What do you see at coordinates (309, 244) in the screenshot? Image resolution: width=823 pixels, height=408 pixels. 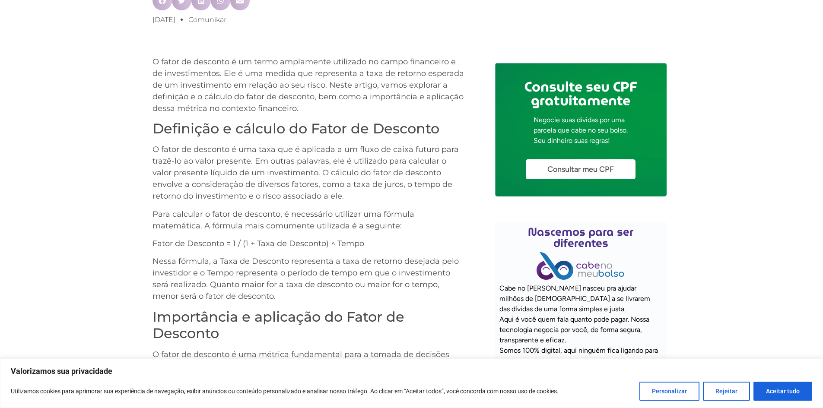 I see `p: Fator de Desconto = 1 / (1 + Taxa de Desconto) ^ Tempo` at bounding box center [309, 244].